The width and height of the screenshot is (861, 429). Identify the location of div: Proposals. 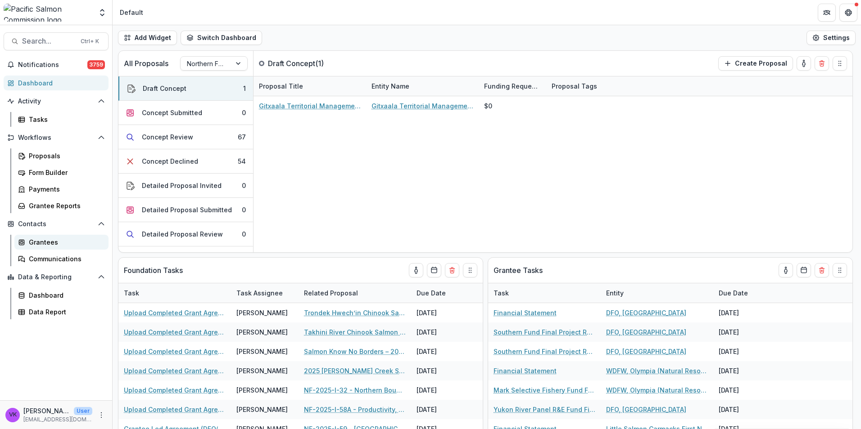
(65, 156).